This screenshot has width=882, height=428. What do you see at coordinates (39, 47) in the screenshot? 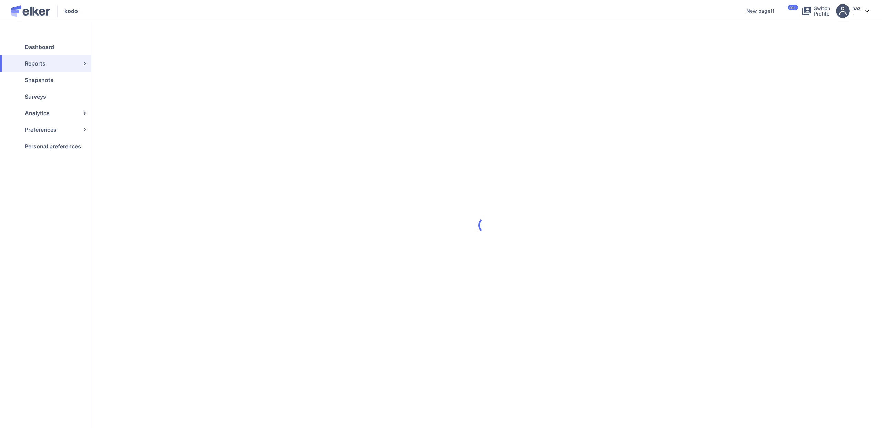
I see `span: Dashboard` at bounding box center [39, 47].